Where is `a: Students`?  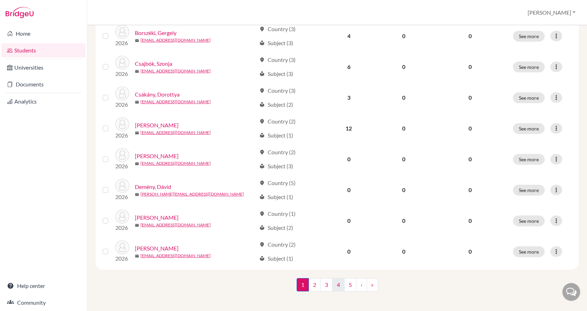
a: Students is located at coordinates (43, 50).